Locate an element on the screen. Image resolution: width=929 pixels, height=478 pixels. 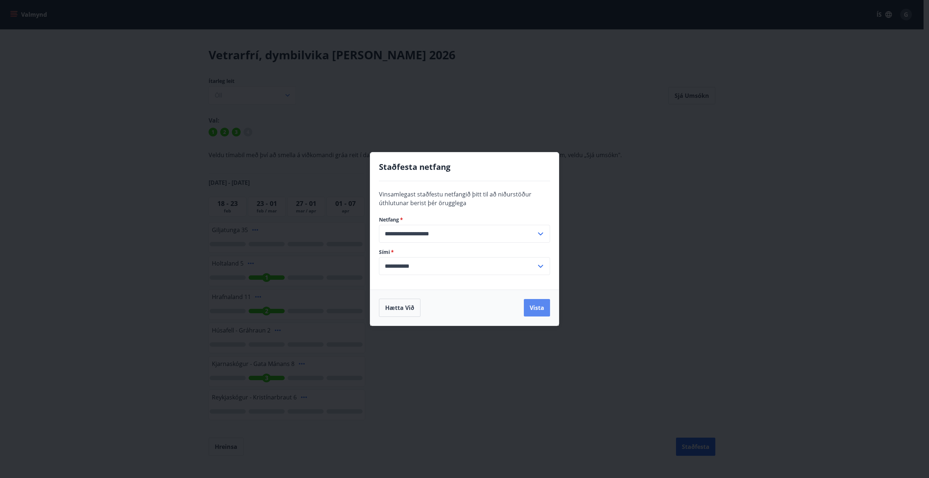
span: Vinsamlegast staðfestu netfangið þitt til að niðurstöður úthlutunar berist þér örugglega is located at coordinates (455, 199).